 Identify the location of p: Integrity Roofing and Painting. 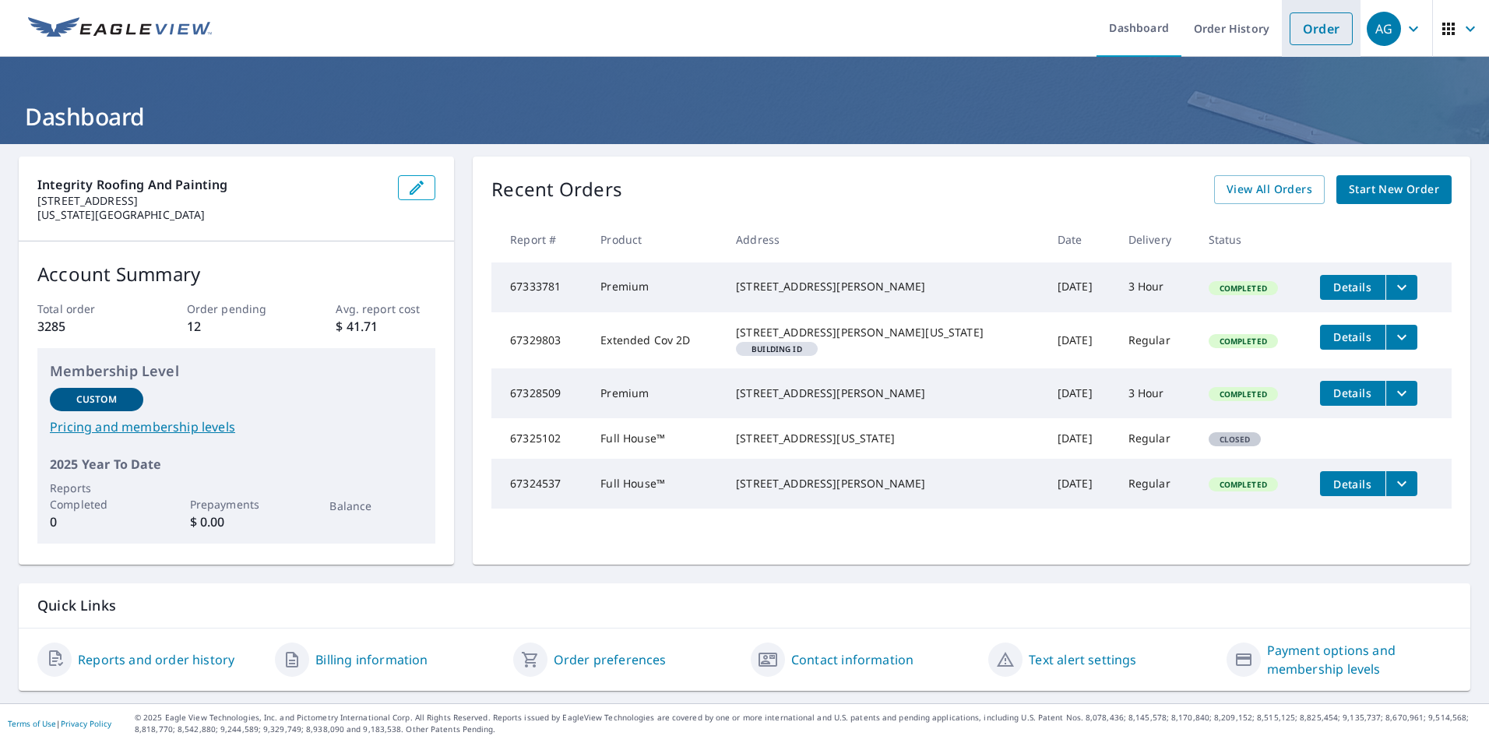
(211, 185).